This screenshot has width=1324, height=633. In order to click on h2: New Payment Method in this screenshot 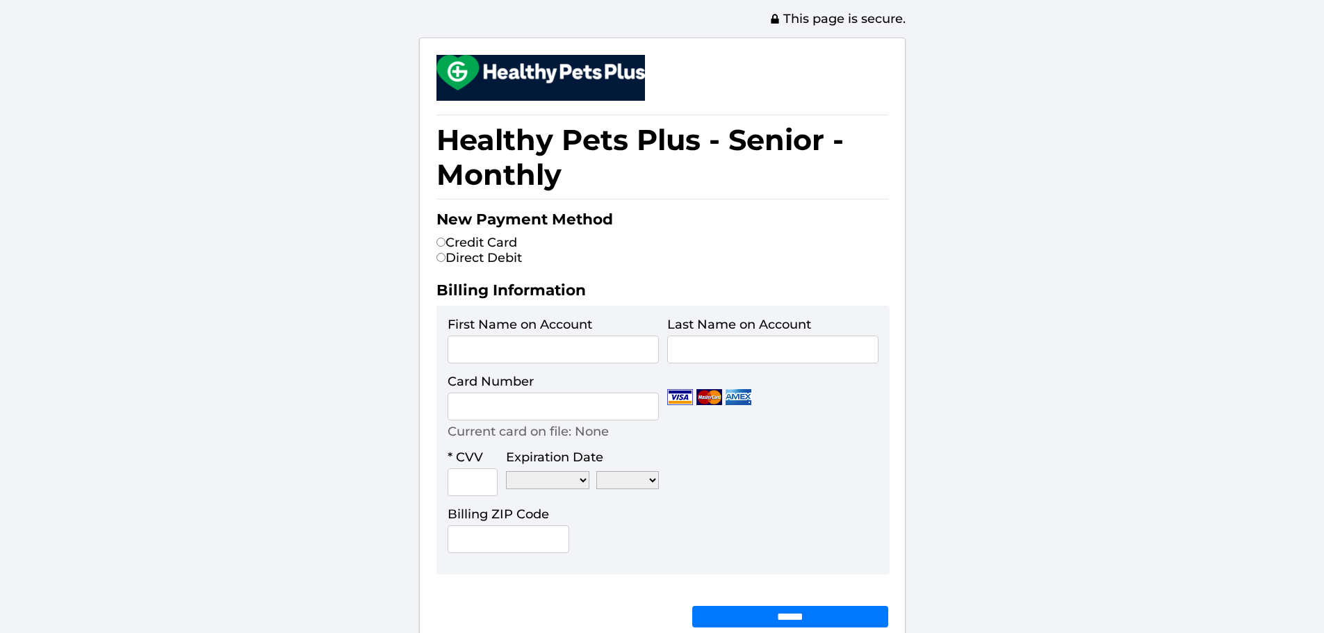, I will do `click(662, 222)`.